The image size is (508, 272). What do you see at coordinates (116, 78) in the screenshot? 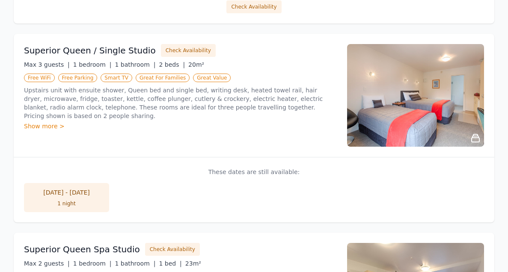
I see `span: Smart TV` at bounding box center [116, 78].